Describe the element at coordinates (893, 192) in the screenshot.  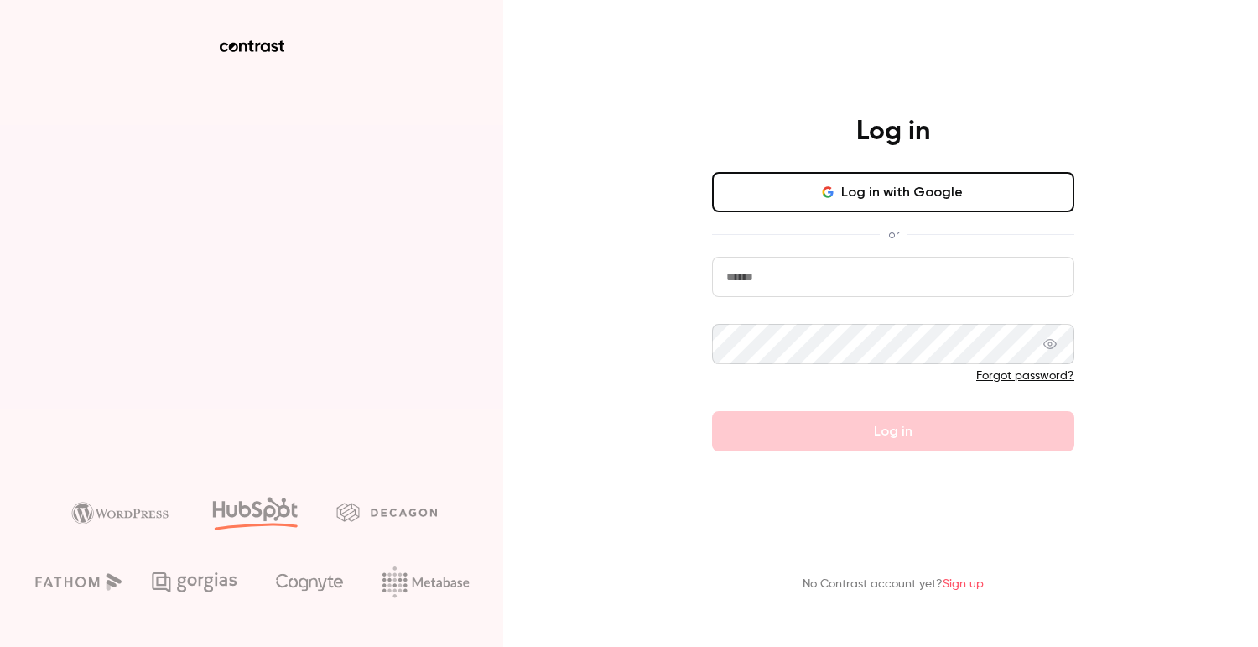
I see `button: Log in with Google` at that location.